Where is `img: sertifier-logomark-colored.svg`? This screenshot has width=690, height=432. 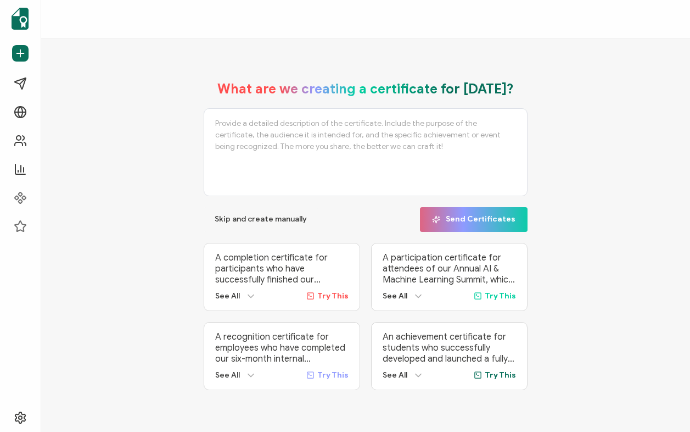 img: sertifier-logomark-colored.svg is located at coordinates (20, 19).